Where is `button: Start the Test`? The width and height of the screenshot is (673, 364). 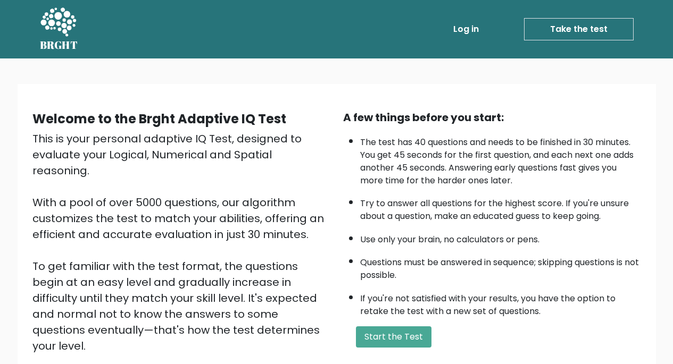
button: Start the Test is located at coordinates (394, 337).